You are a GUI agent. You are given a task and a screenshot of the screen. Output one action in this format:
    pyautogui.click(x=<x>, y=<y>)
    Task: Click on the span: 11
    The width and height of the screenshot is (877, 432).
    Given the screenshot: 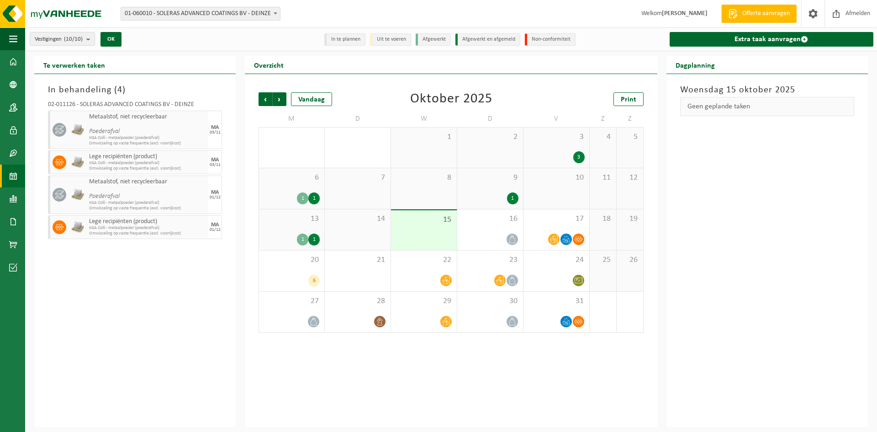 What is the action you would take?
    pyautogui.click(x=603, y=178)
    